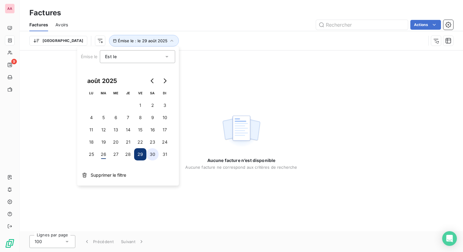 The image size is (463, 252). Describe the element at coordinates (165, 93) in the screenshot. I see `th: dimanche` at that location.